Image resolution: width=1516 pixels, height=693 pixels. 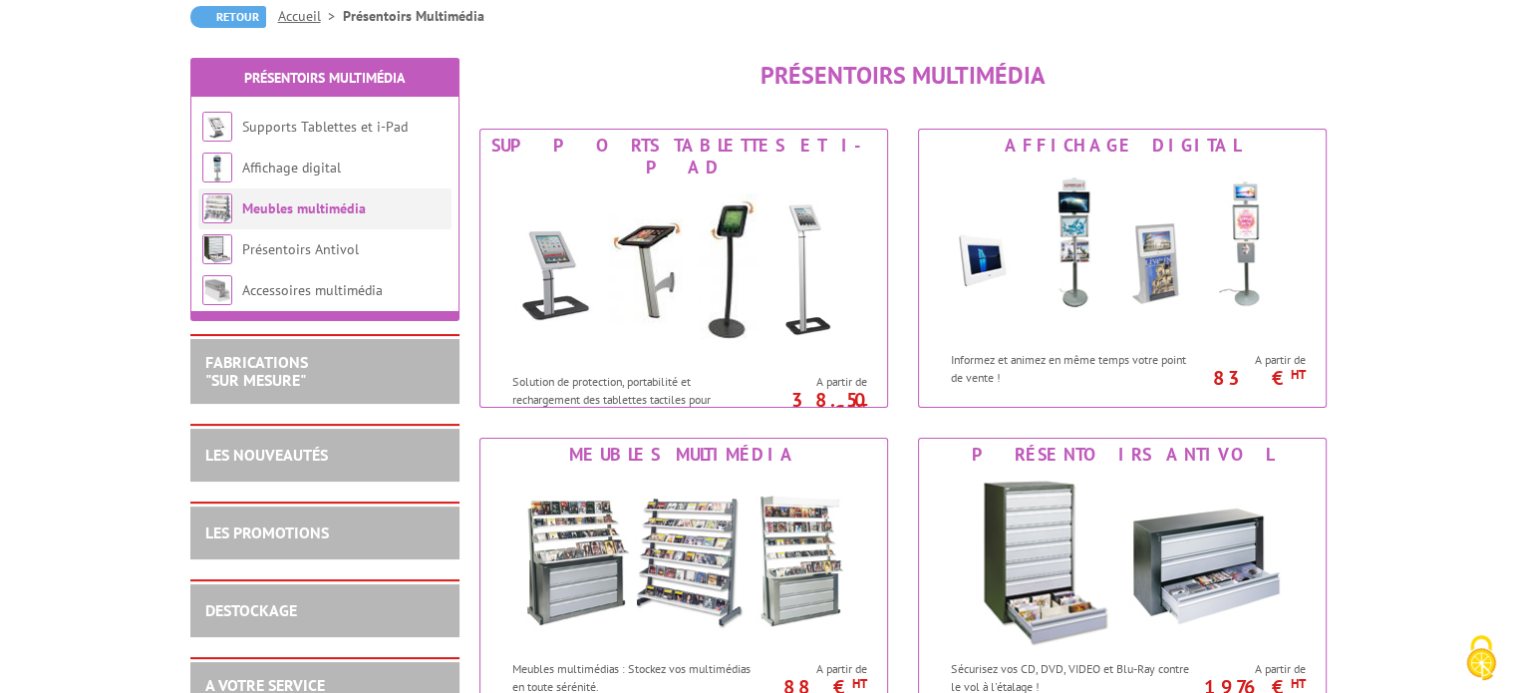 What do you see at coordinates (1122, 146) in the screenshot?
I see `div: Affichage digital` at bounding box center [1122, 146].